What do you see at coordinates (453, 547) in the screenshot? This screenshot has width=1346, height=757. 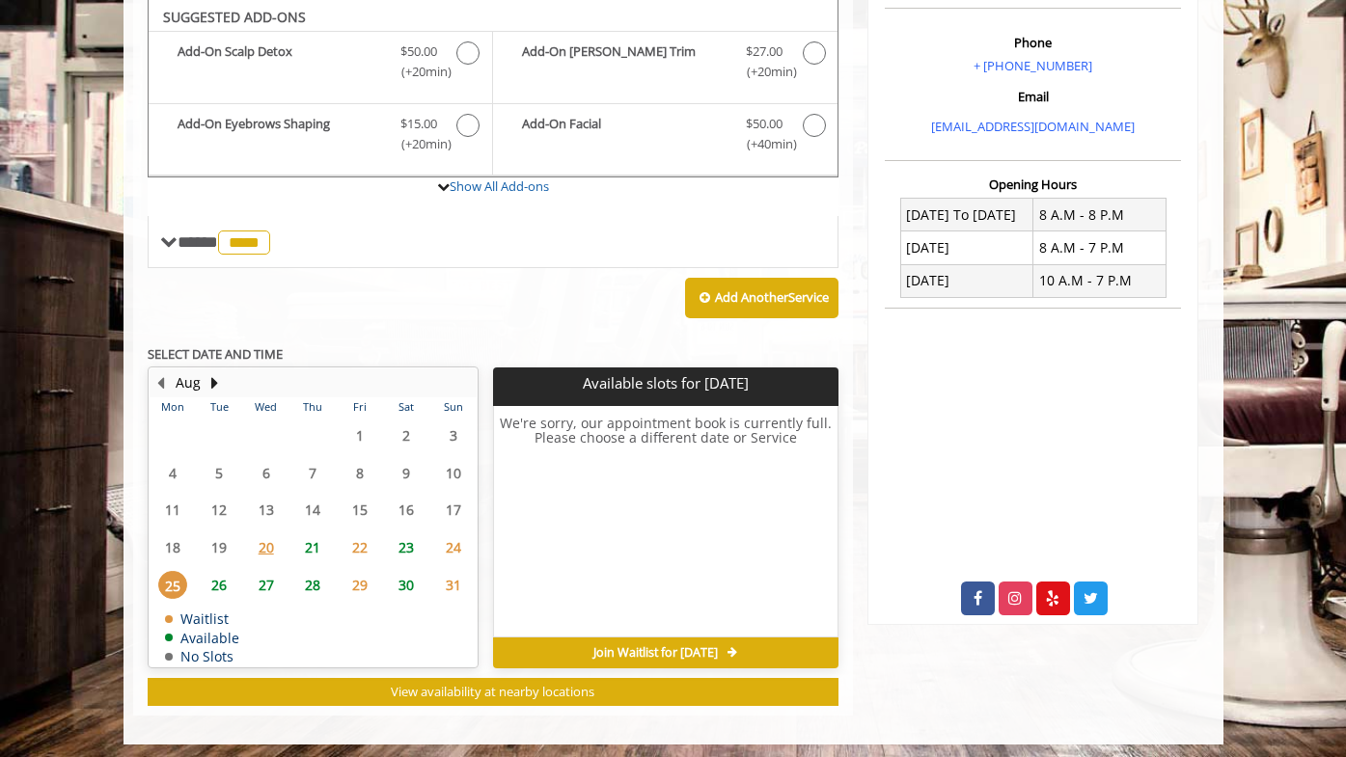 I see `span: 24` at bounding box center [453, 547].